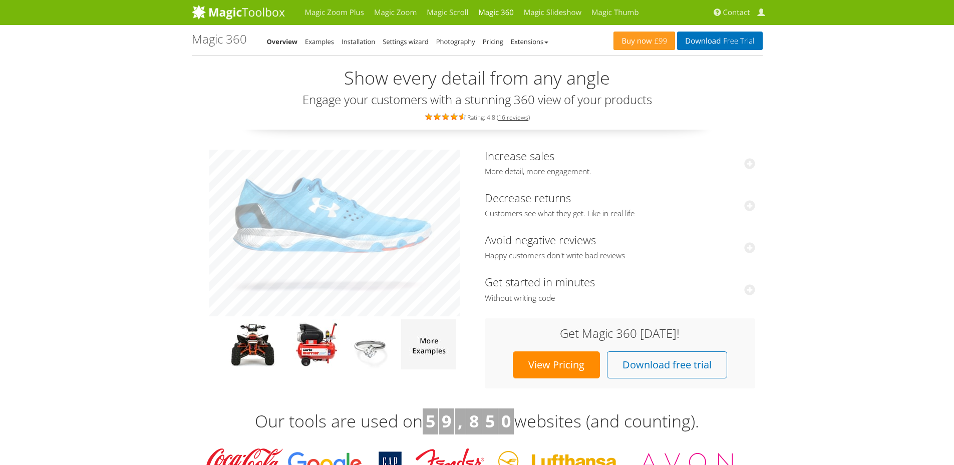 This screenshot has width=954, height=465. Describe the element at coordinates (667, 365) in the screenshot. I see `a: Download free trial` at that location.